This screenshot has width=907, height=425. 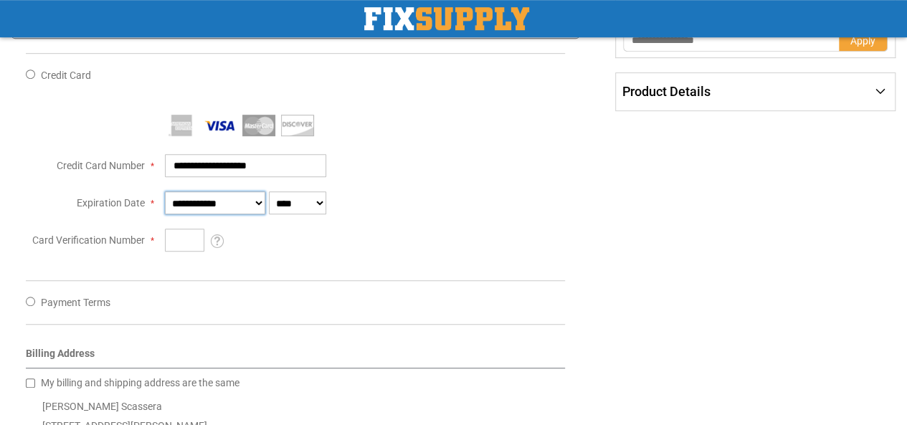 I want to click on a: store logo, so click(x=447, y=19).